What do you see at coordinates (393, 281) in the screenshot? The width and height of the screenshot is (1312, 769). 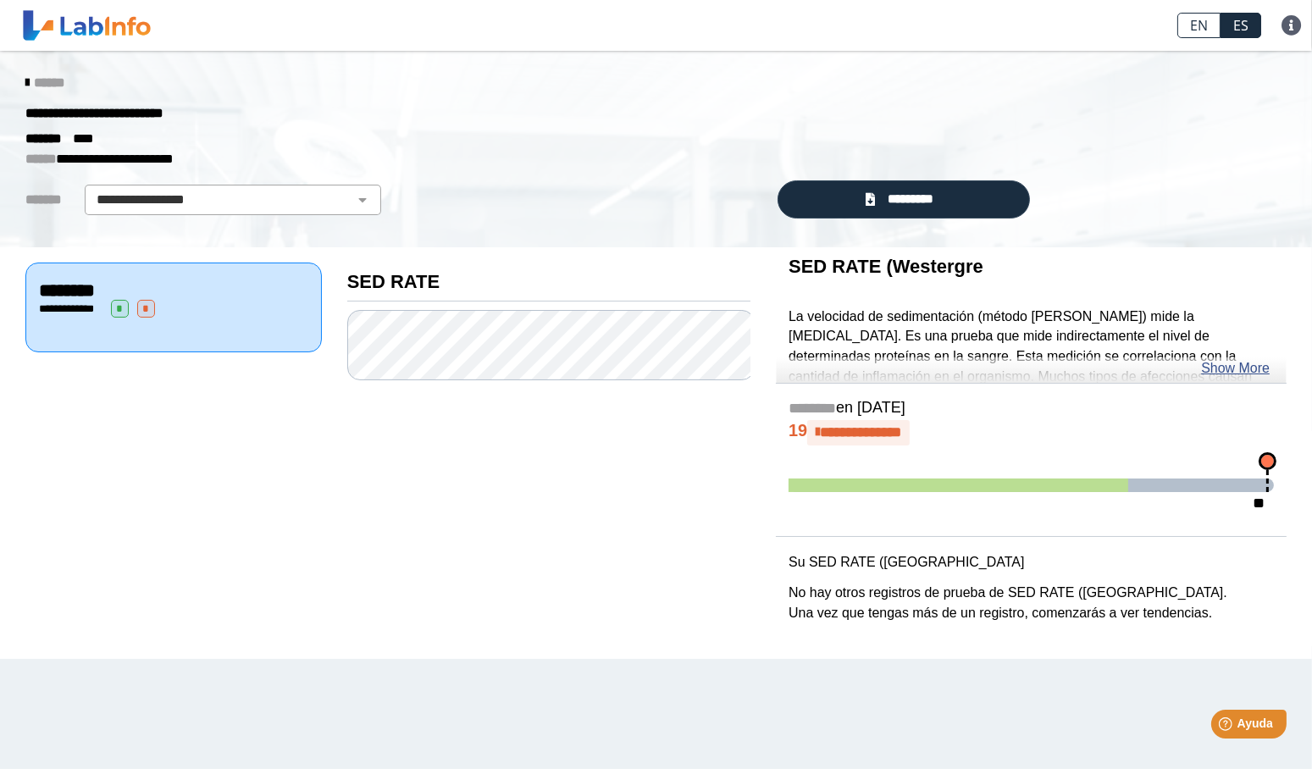 I see `b: SED RATE` at bounding box center [393, 281].